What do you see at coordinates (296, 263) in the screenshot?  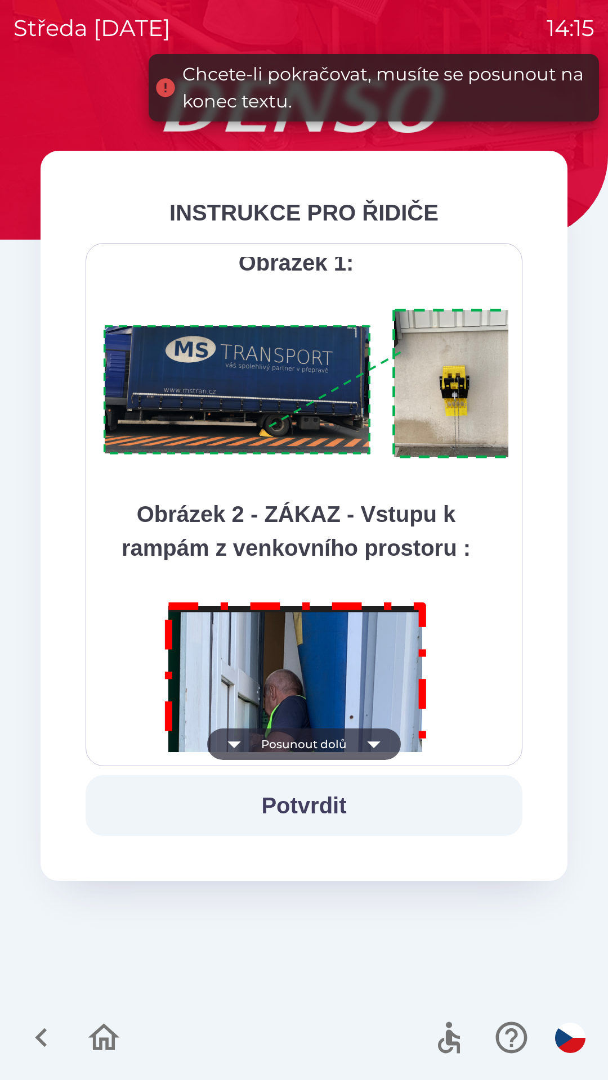 I see `strong: Obrázek 1:` at bounding box center [296, 263].